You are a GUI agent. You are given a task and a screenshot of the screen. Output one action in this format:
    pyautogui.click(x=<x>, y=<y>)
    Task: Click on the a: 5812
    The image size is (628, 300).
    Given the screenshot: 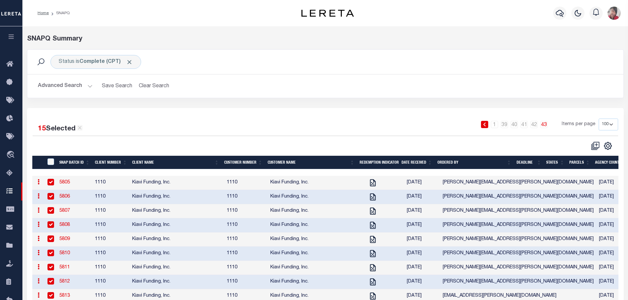 What is the action you would take?
    pyautogui.click(x=65, y=282)
    